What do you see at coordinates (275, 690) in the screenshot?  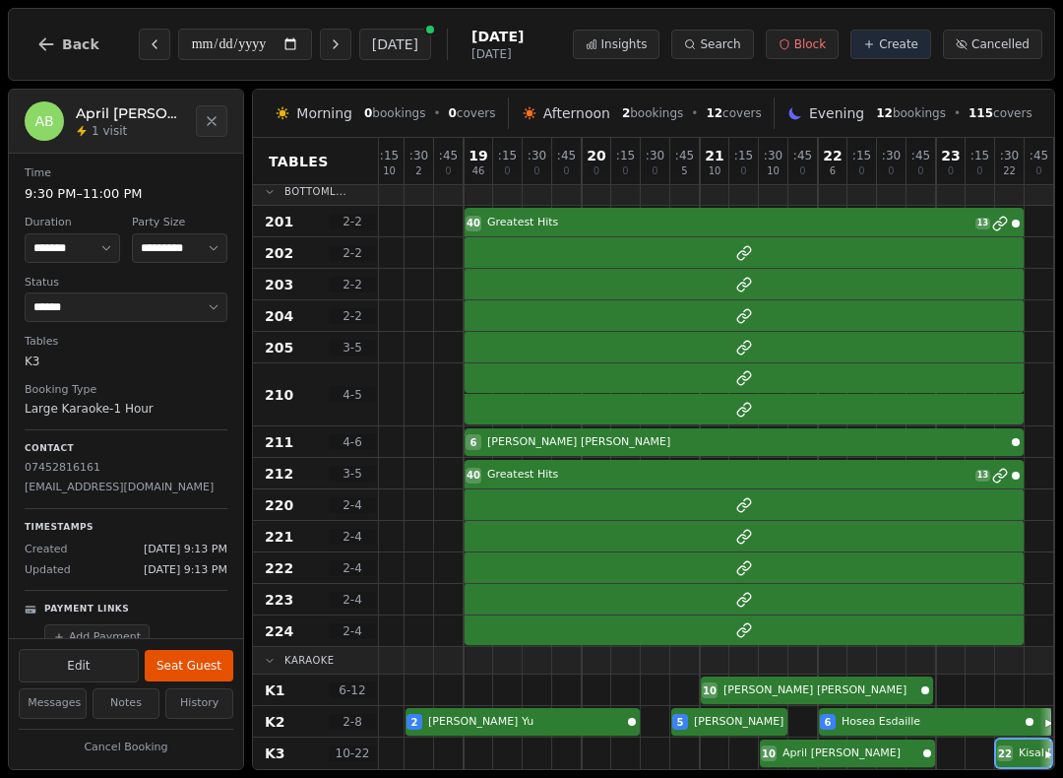 I see `span: K1` at bounding box center [275, 690].